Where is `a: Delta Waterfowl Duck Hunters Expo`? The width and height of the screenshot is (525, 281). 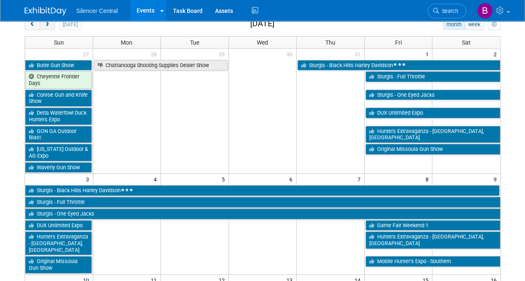
a: Delta Waterfowl Duck Hunters Expo is located at coordinates (58, 116).